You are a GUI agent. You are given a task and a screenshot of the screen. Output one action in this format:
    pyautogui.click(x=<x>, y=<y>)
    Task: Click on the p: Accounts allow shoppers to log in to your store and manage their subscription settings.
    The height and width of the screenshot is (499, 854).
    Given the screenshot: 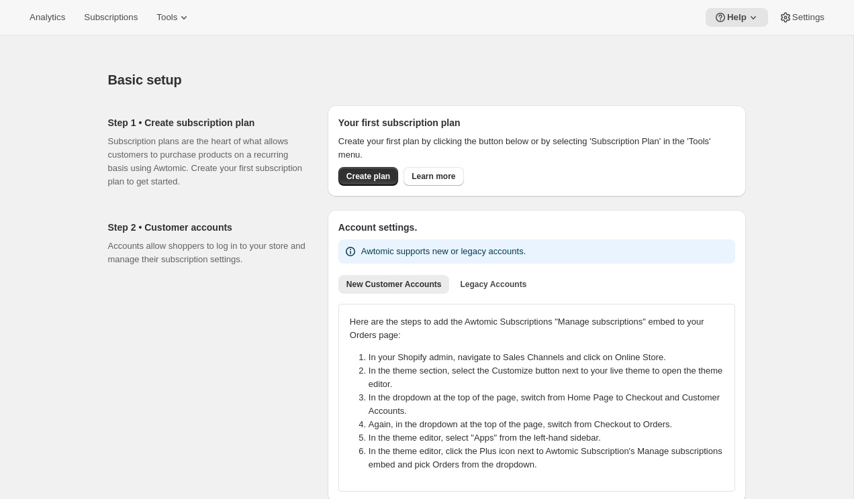 What is the action you would take?
    pyautogui.click(x=207, y=253)
    